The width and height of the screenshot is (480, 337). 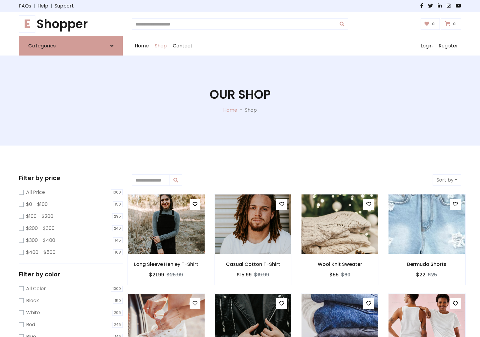 I want to click on label: White, so click(x=33, y=313).